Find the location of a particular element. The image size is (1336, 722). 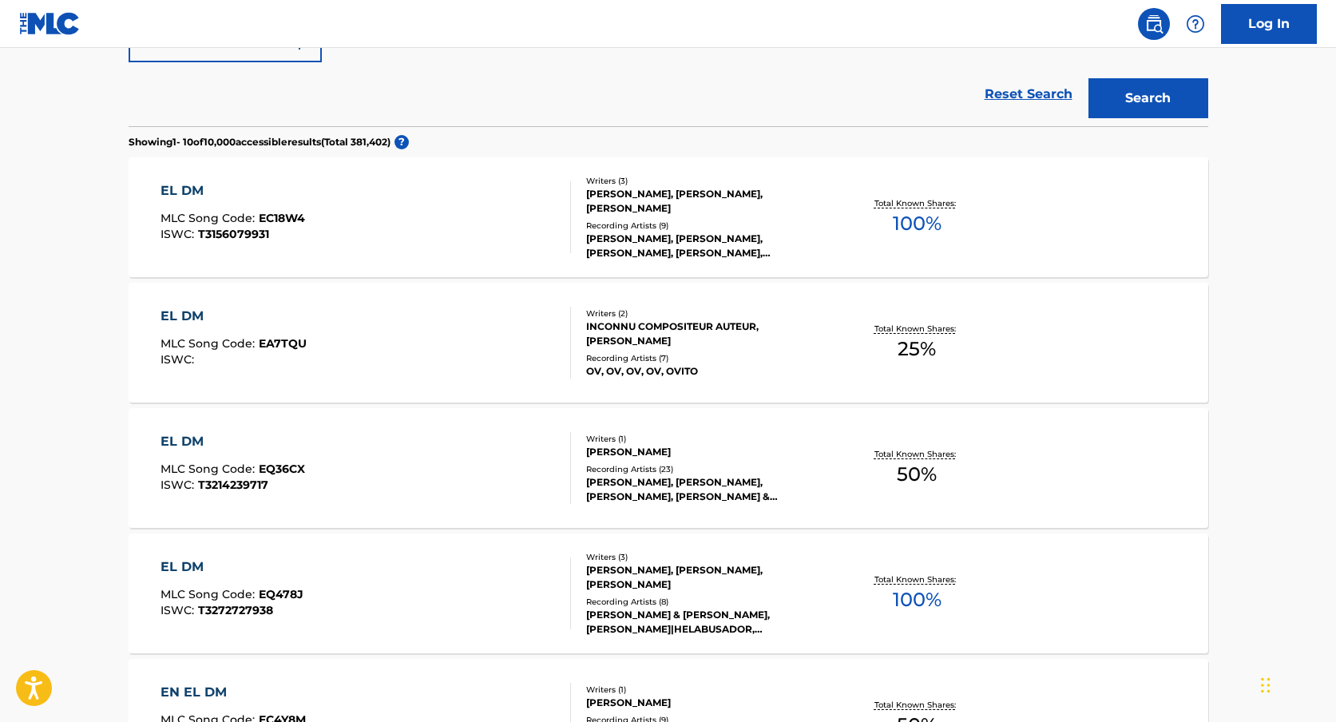

span: T3214239717 is located at coordinates (233, 485).